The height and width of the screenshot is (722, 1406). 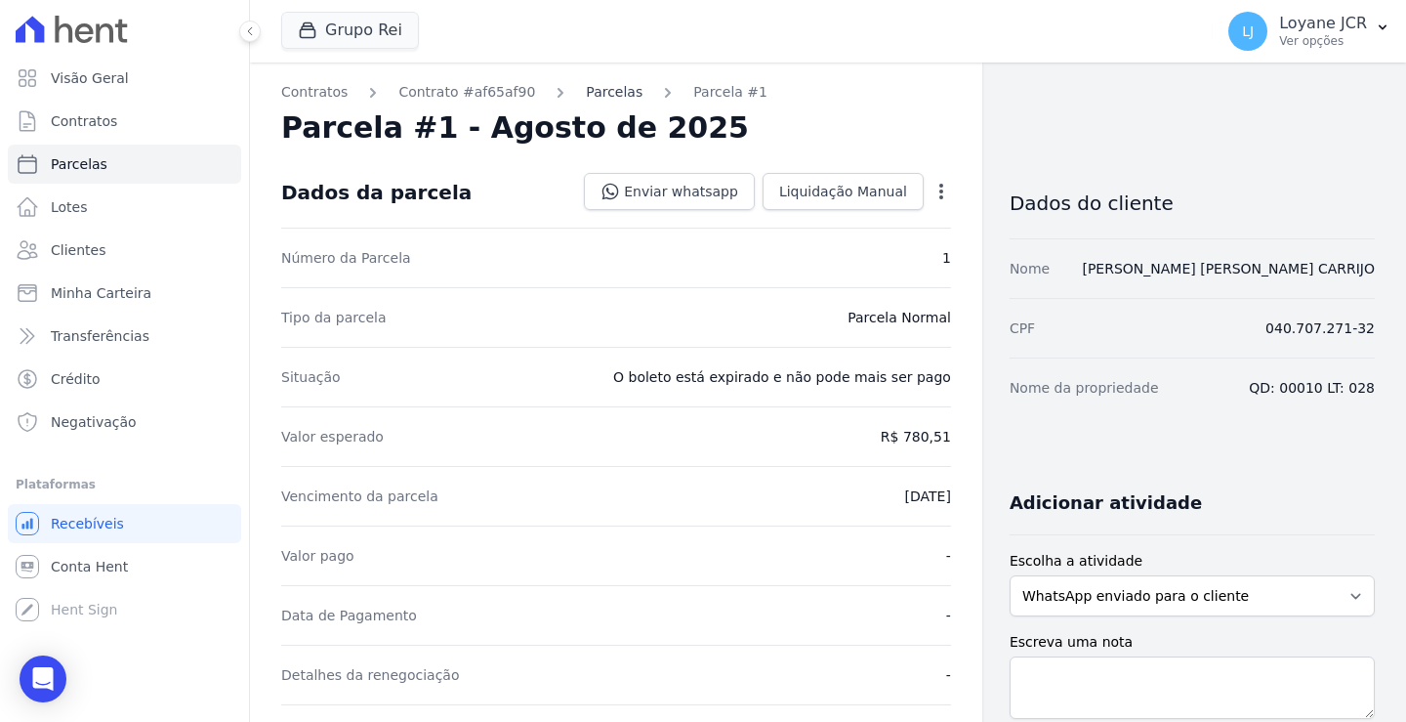 What do you see at coordinates (89, 566) in the screenshot?
I see `span: Conta Hent` at bounding box center [89, 566].